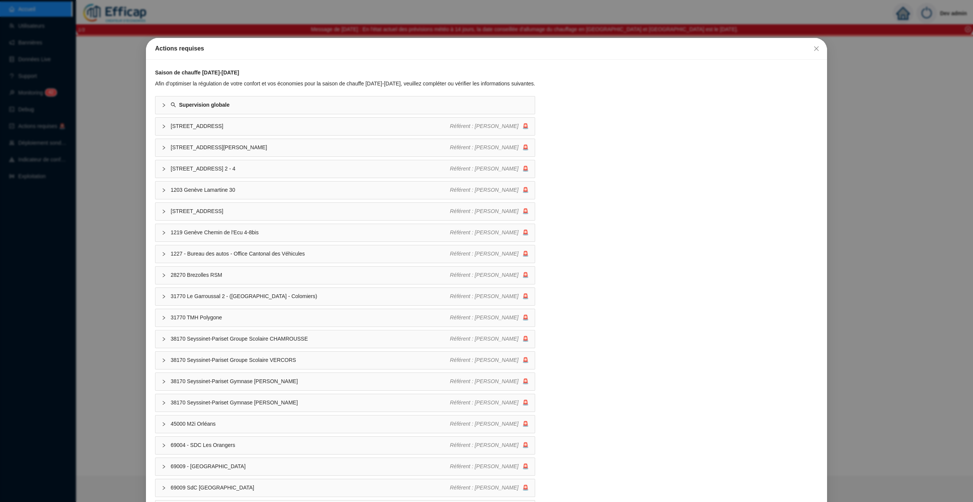 This screenshot has width=973, height=502. What do you see at coordinates (310, 424) in the screenshot?
I see `span: 45000 M2i Orléans` at bounding box center [310, 424].